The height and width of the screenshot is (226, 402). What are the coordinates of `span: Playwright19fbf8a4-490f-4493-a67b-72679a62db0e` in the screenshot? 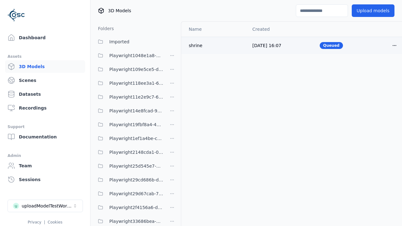 It's located at (136, 125).